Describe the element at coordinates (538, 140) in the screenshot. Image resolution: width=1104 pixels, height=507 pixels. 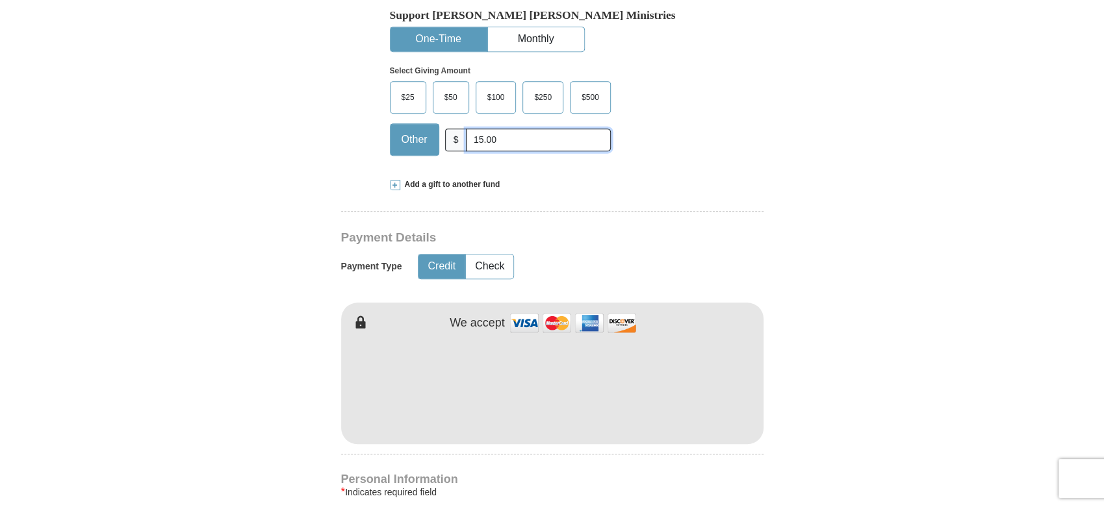
I see `input: Other Amount` at that location.